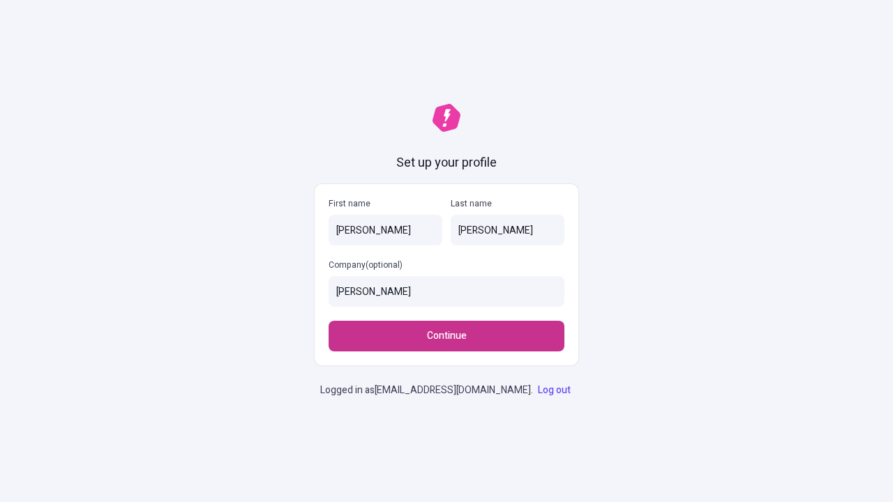  What do you see at coordinates (447, 292) in the screenshot?
I see `input: Company(optional)` at bounding box center [447, 292].